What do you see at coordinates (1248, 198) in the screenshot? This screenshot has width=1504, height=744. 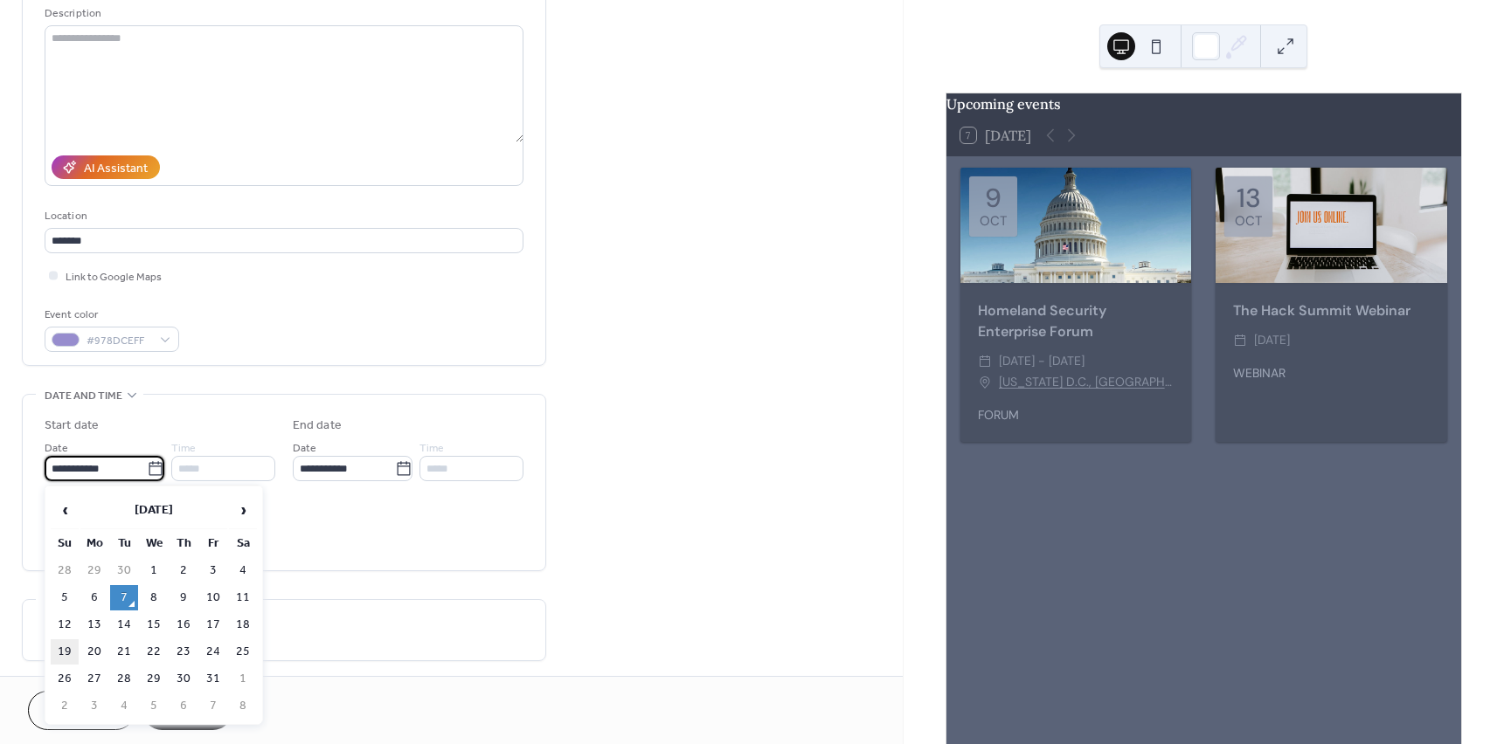 I see `div: 13` at bounding box center [1248, 198].